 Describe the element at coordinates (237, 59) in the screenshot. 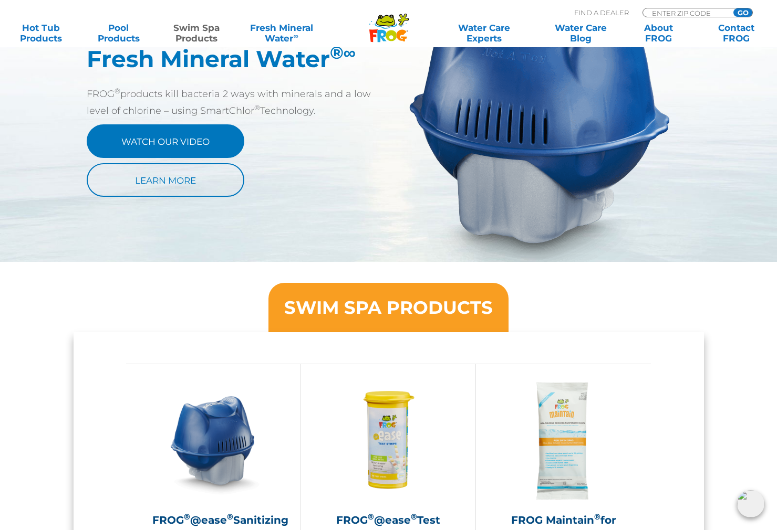

I see `h2: Fresh Mineral Water` at that location.